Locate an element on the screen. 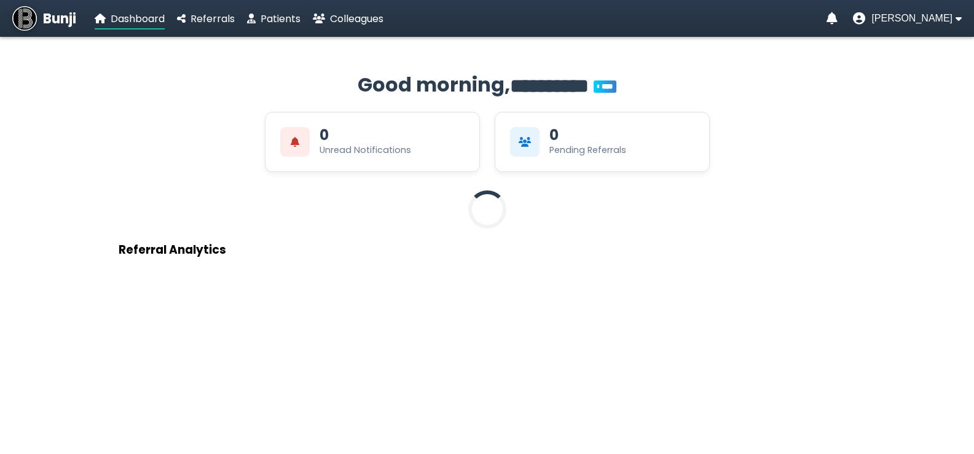 This screenshot has height=454, width=974. a: Colleagues is located at coordinates (348, 18).